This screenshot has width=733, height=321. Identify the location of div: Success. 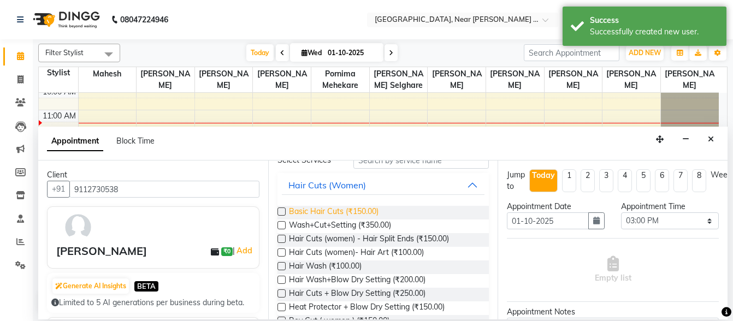
(654, 20).